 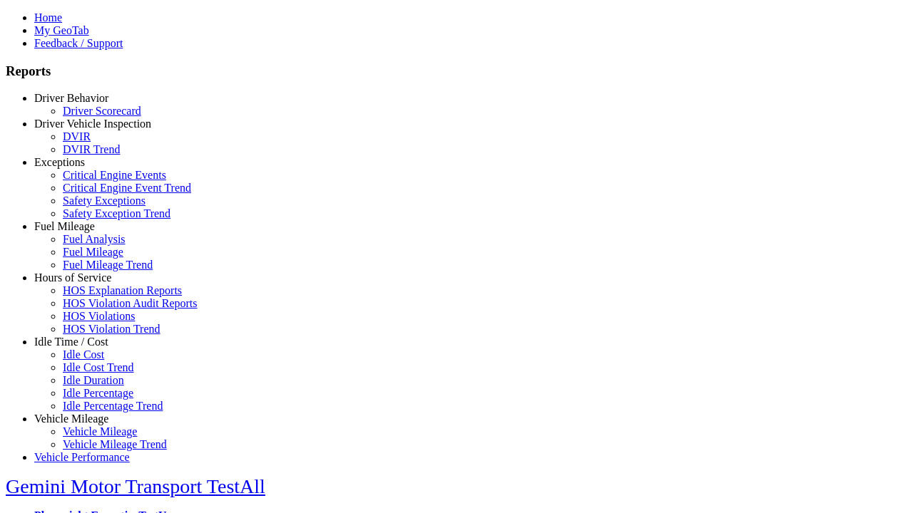 I want to click on a: Safety Exceptions, so click(x=104, y=200).